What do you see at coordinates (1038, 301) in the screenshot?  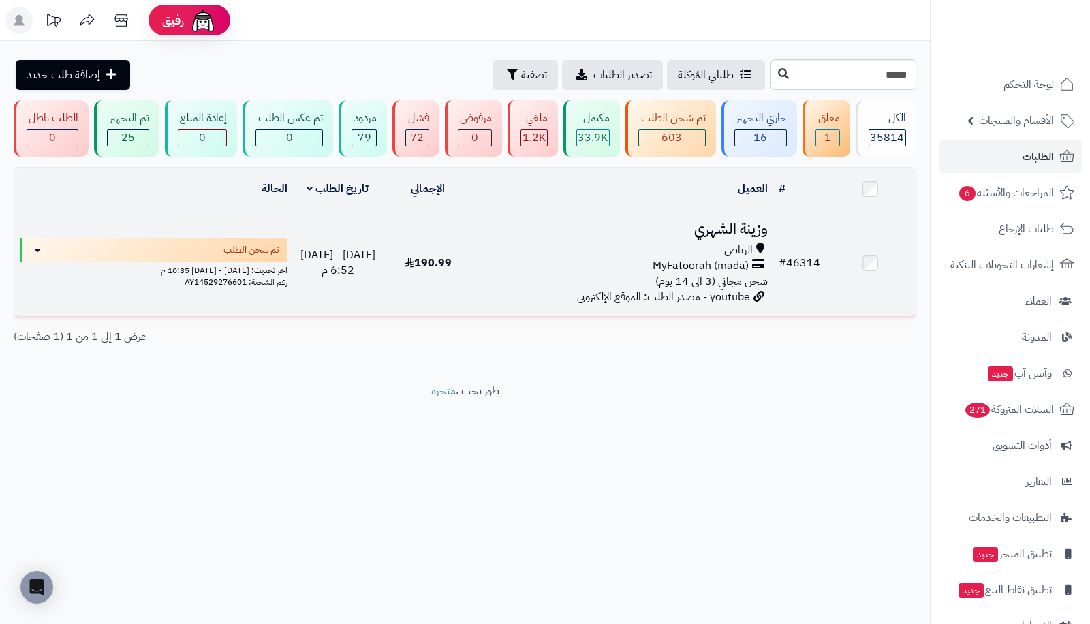 I see `span: العملاء` at bounding box center [1038, 301].